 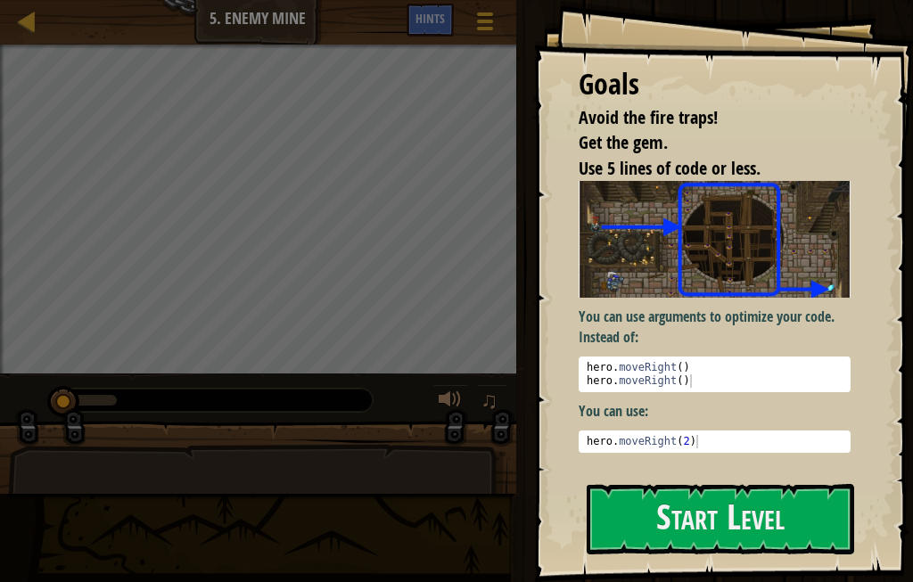 What do you see at coordinates (714, 85) in the screenshot?
I see `div: Goals` at bounding box center [714, 85].